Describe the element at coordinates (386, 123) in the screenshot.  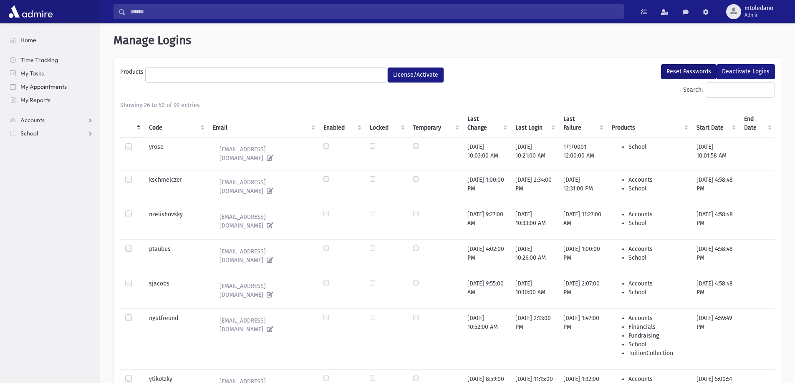
I see `th: Locked : activate to sort column ascending` at that location.